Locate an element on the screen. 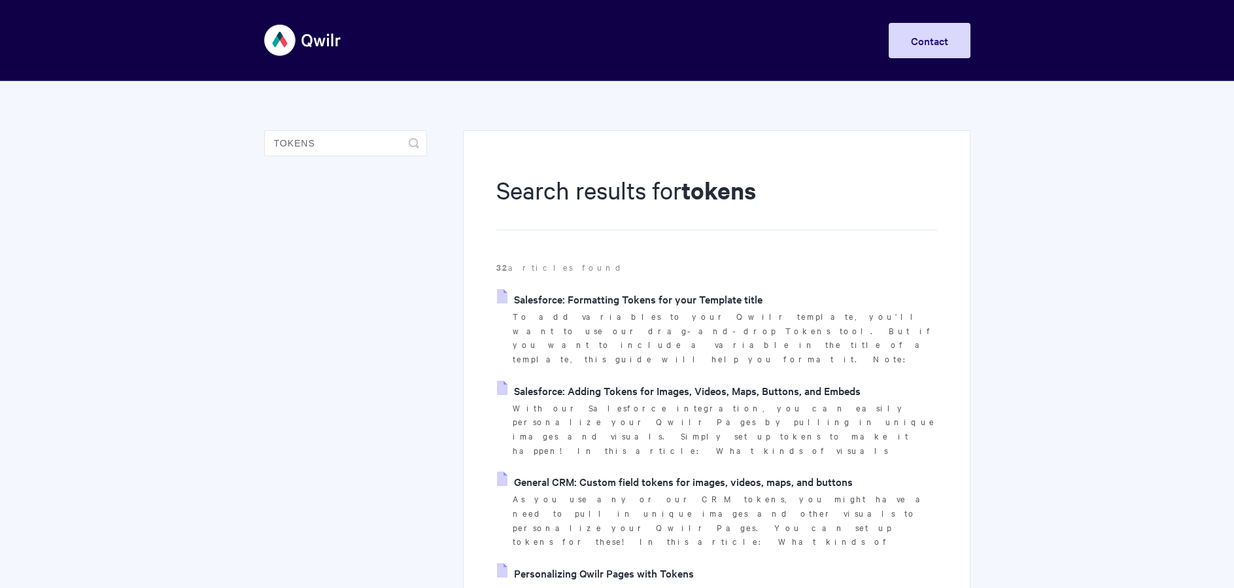 Image resolution: width=1234 pixels, height=588 pixels. img: Qwilr Help Center is located at coordinates (303, 40).